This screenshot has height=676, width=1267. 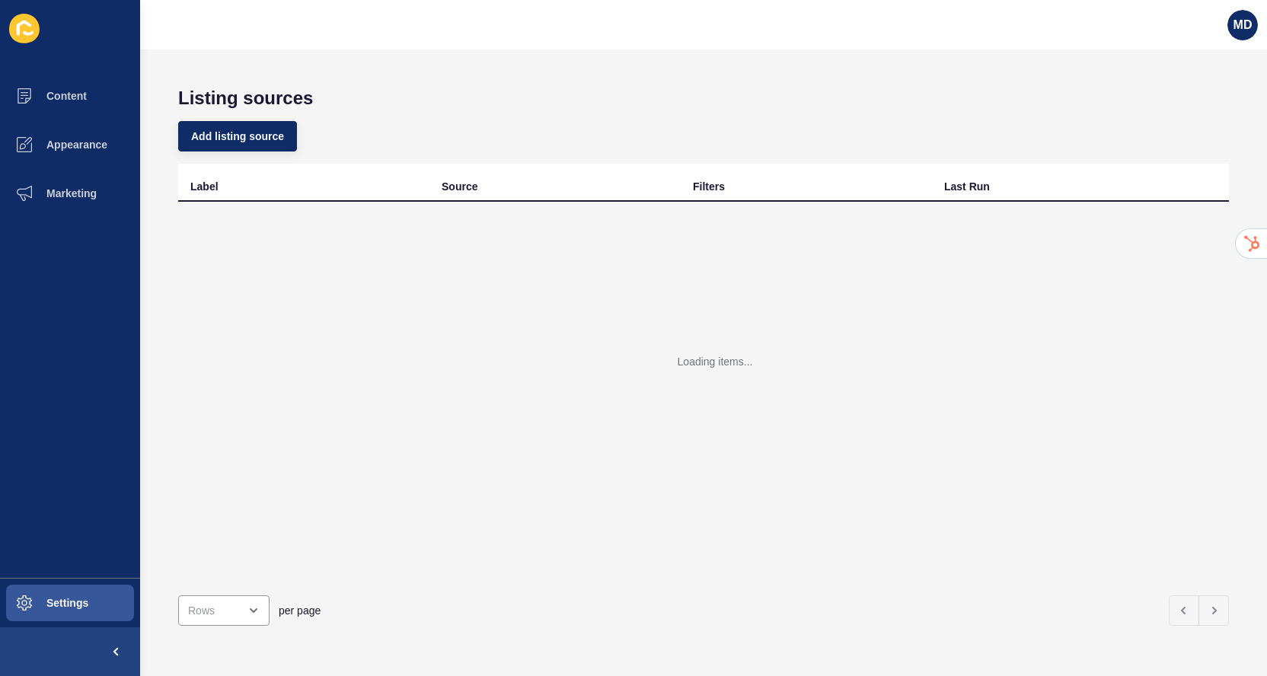 I want to click on button: Add listing source, so click(x=238, y=136).